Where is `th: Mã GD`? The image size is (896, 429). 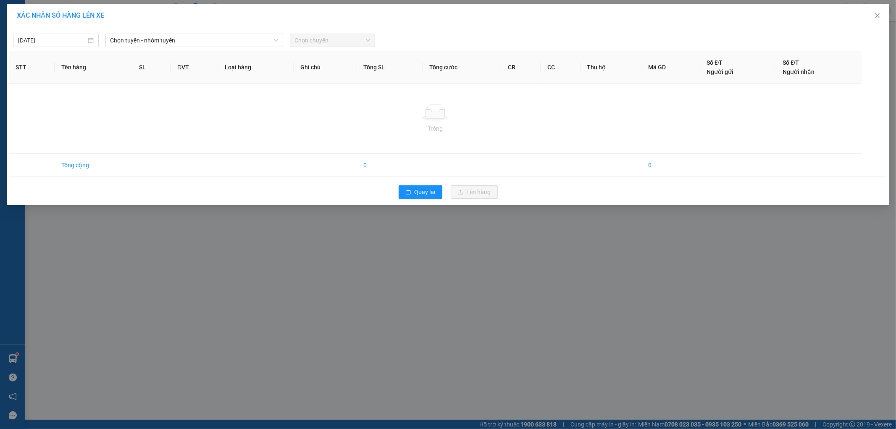
th: Mã GD is located at coordinates (671, 67).